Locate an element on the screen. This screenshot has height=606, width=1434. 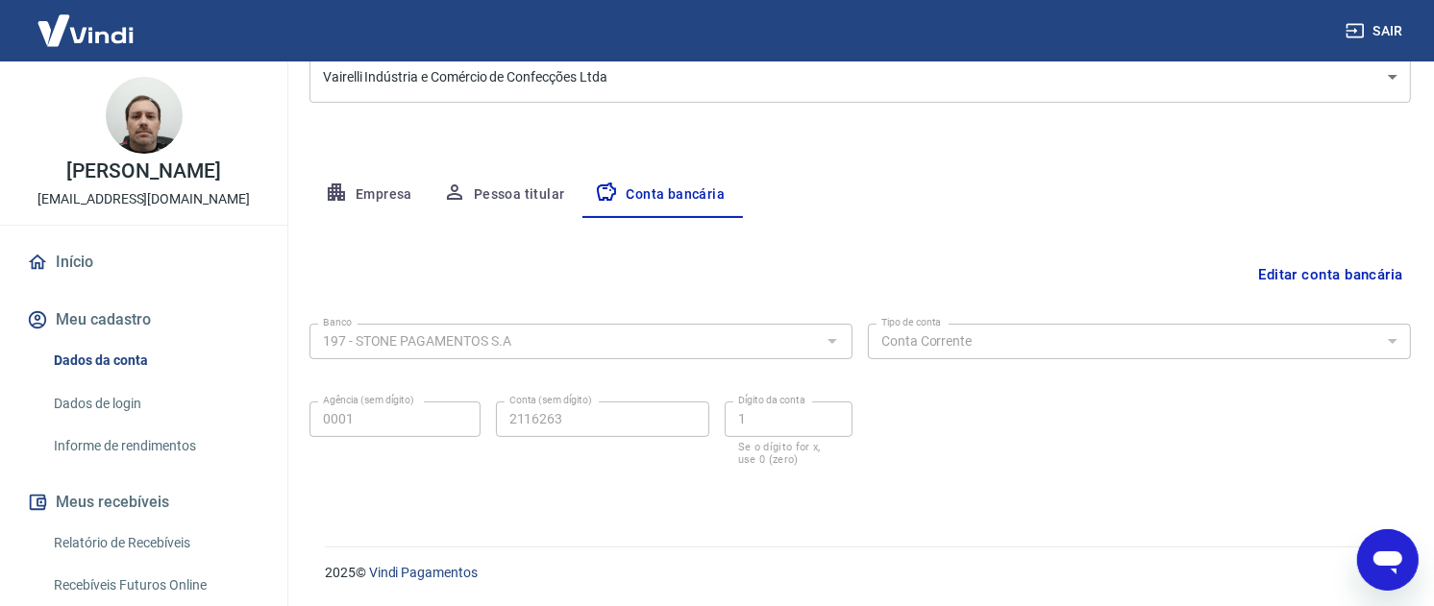
a: Vindi Pagamentos is located at coordinates (423, 573).